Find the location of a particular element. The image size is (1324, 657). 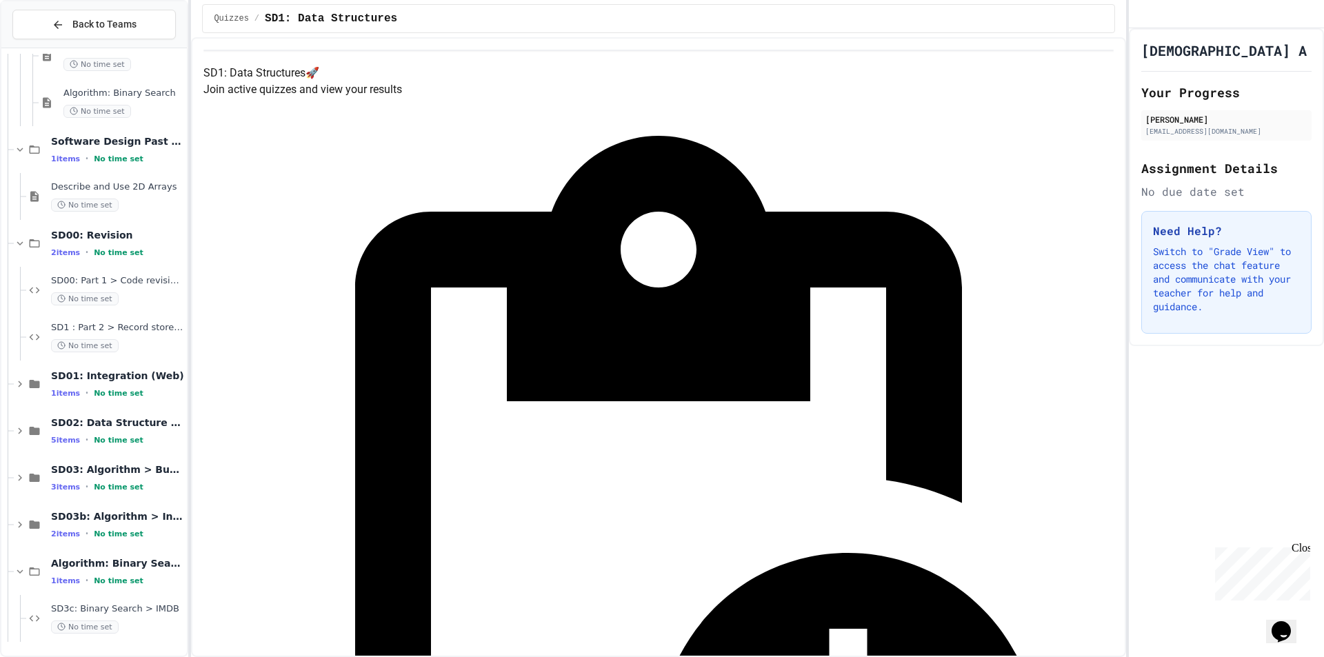

span: Describe and Use 2D Arrays is located at coordinates (117, 187).